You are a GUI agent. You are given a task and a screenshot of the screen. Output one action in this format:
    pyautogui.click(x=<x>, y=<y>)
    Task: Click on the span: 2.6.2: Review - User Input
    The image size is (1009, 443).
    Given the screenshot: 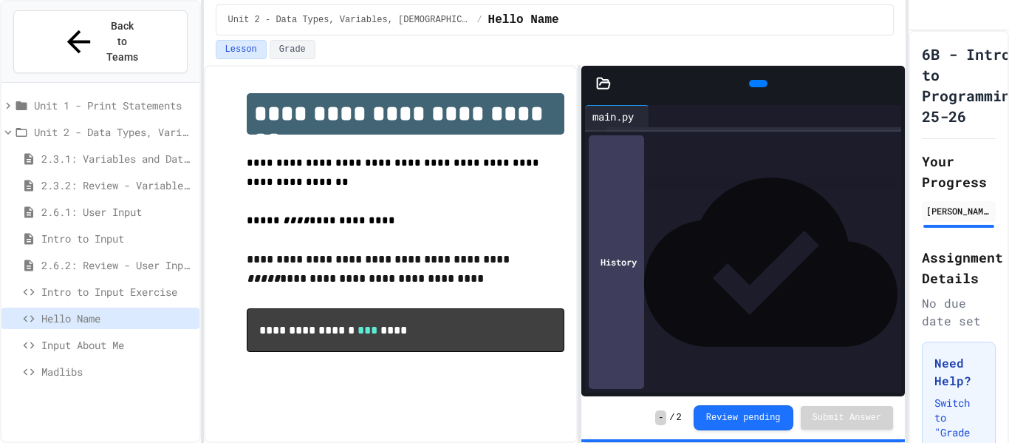 What is the action you would take?
    pyautogui.click(x=117, y=265)
    